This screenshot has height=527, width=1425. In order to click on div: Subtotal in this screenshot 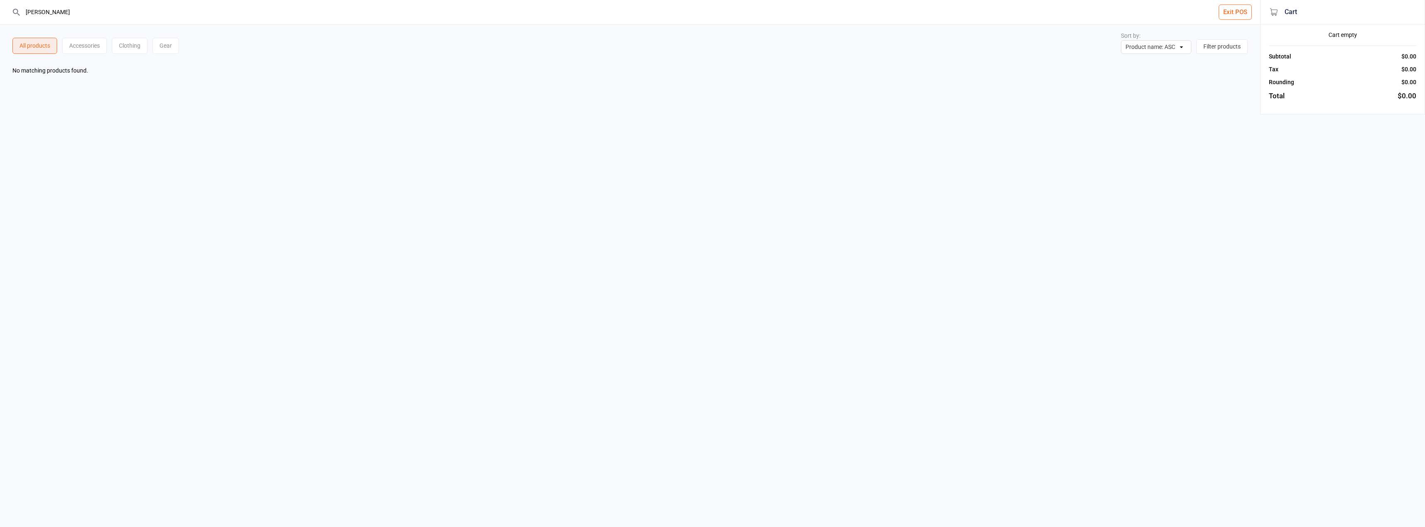, I will do `click(1280, 56)`.